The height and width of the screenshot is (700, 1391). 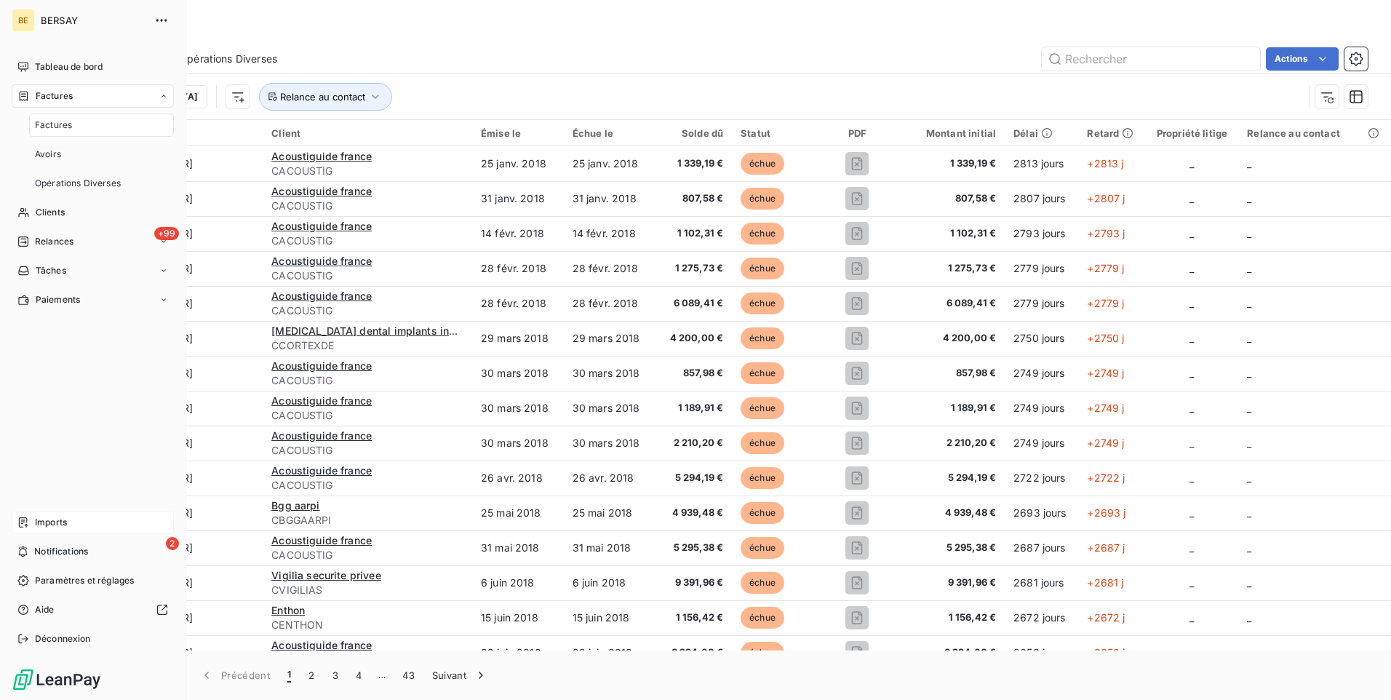 What do you see at coordinates (1106, 652) in the screenshot?
I see `span: +2658 j` at bounding box center [1106, 652].